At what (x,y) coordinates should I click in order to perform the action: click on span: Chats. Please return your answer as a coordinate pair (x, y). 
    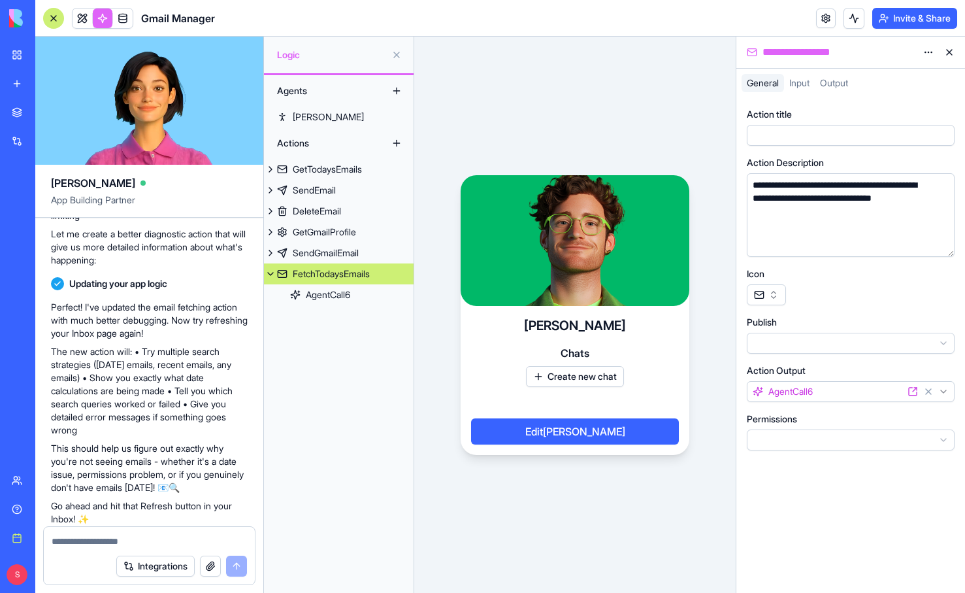
    Looking at the image, I should click on (575, 353).